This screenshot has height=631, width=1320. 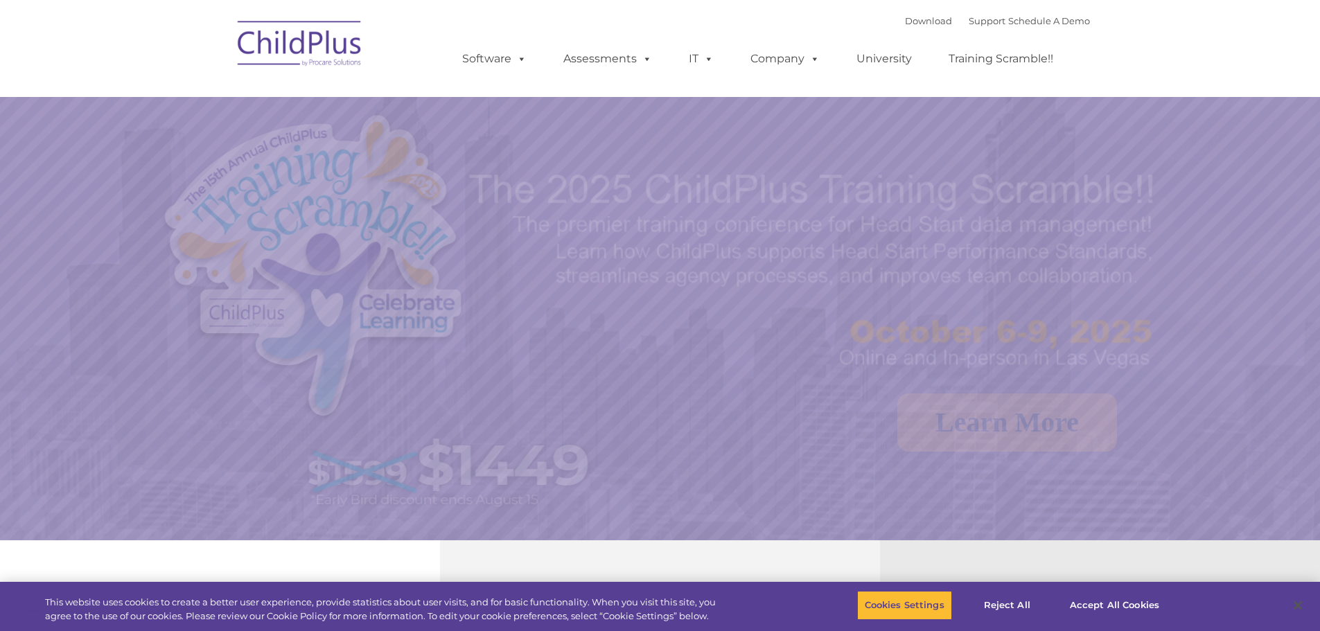 What do you see at coordinates (884, 59) in the screenshot?
I see `a: University` at bounding box center [884, 59].